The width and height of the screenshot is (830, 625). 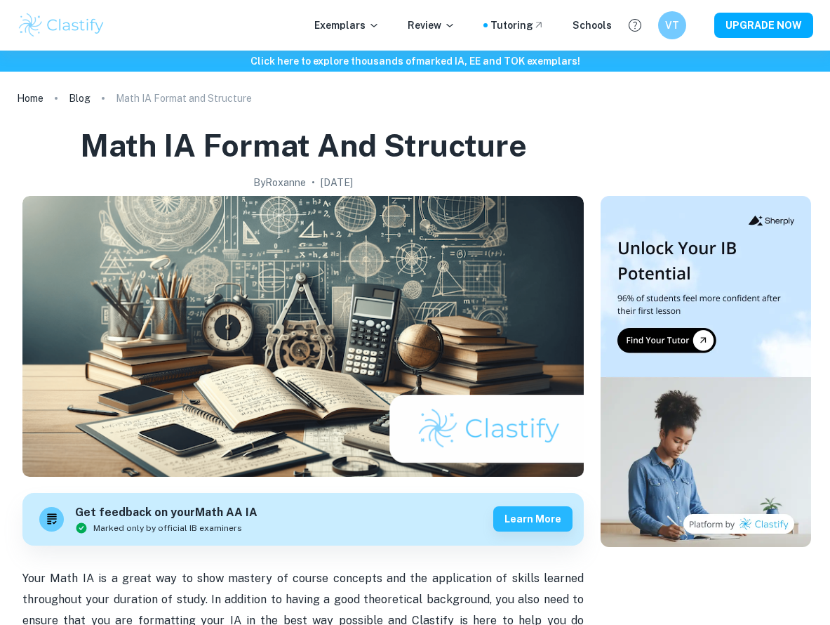 I want to click on a: Clastify logo, so click(x=61, y=25).